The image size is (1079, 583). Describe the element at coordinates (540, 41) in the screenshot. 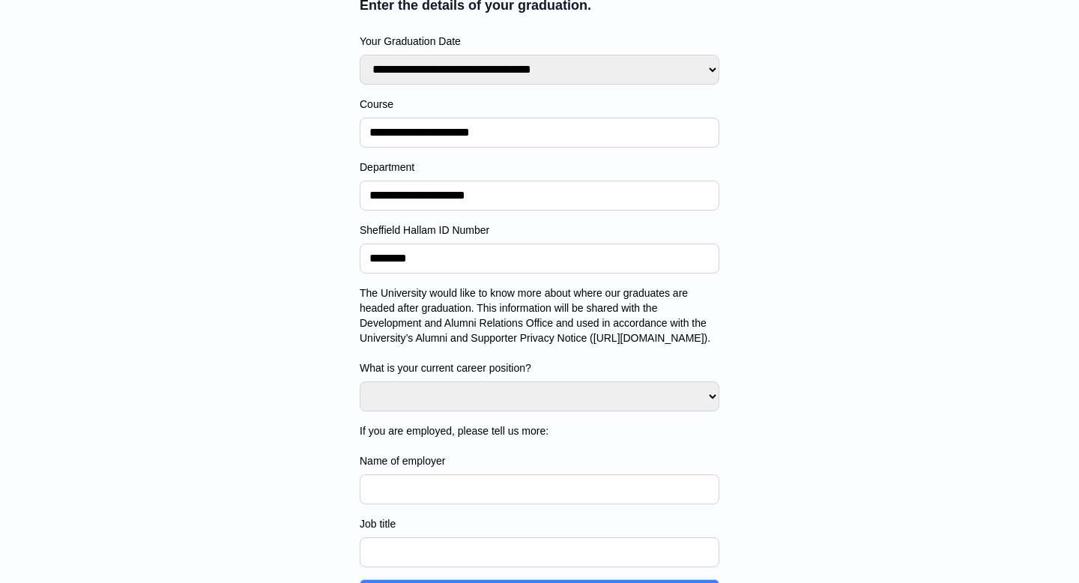

I see `label: Your Graduation Date` at that location.